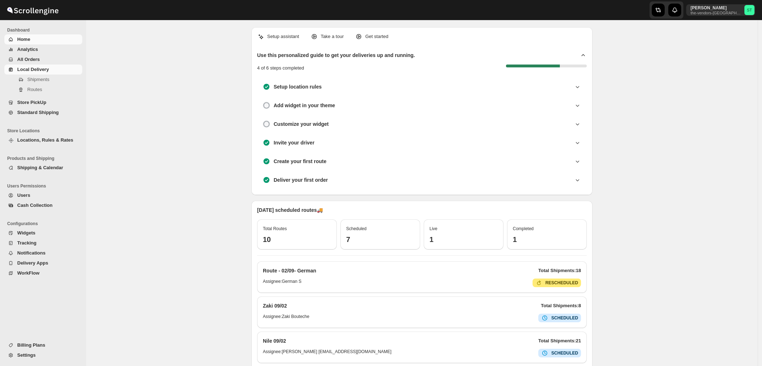  I want to click on span: All Orders, so click(28, 59).